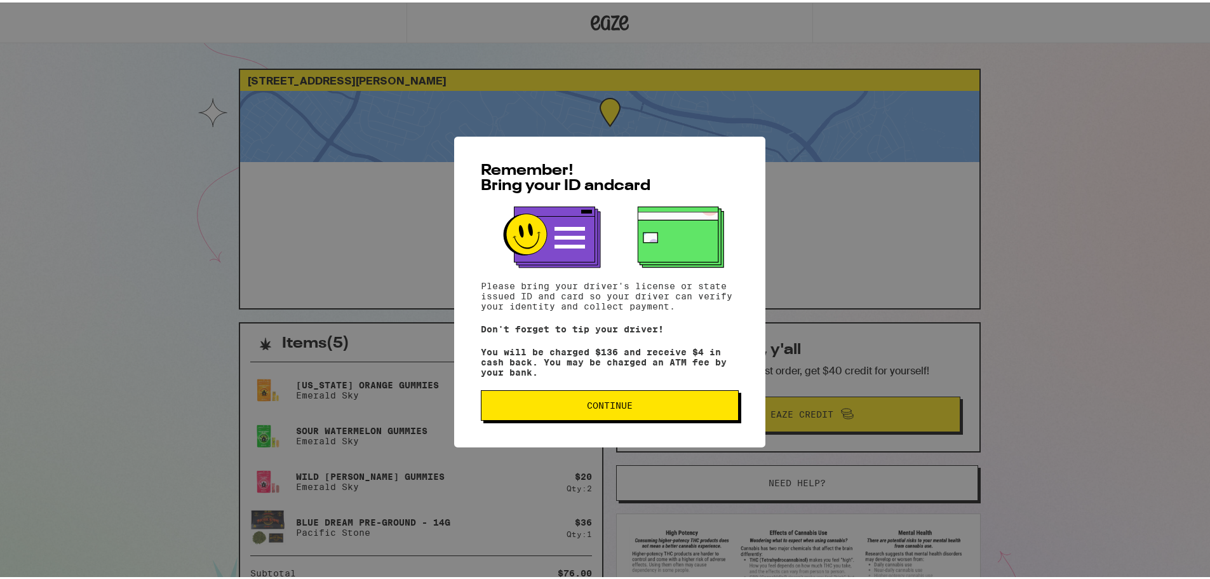 This screenshot has height=579, width=1210. Describe the element at coordinates (610, 293) in the screenshot. I see `p: Please bring your driver's license or state issued ID and card so your driver can verify your ide...` at that location.